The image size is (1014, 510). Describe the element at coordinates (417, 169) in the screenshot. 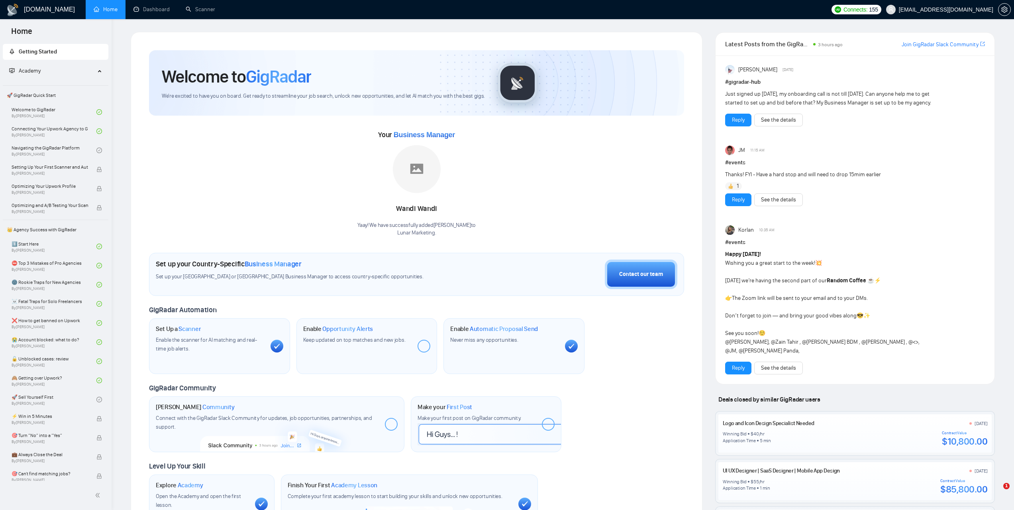

I see `img: placeholder.png` at that location.